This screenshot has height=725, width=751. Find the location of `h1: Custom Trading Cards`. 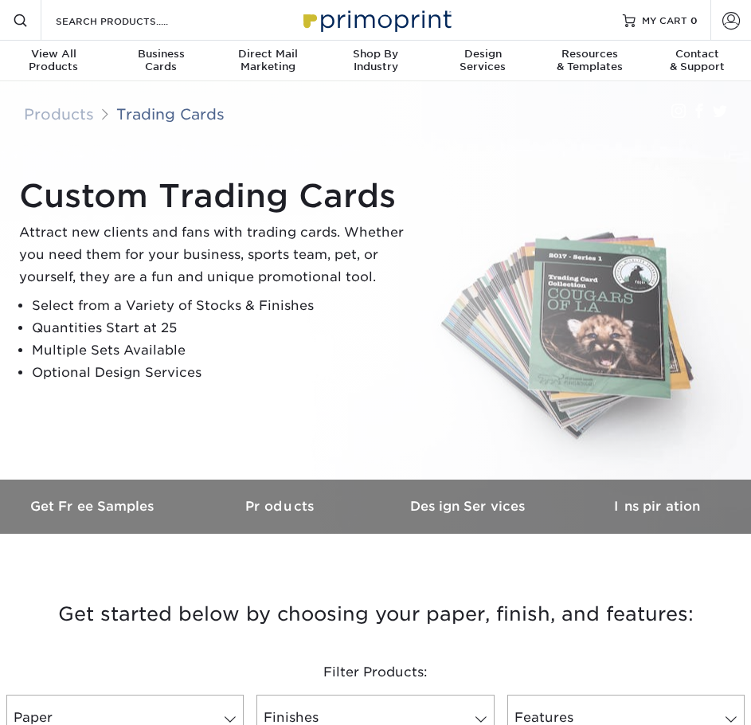

h1: Custom Trading Cards is located at coordinates (218, 196).